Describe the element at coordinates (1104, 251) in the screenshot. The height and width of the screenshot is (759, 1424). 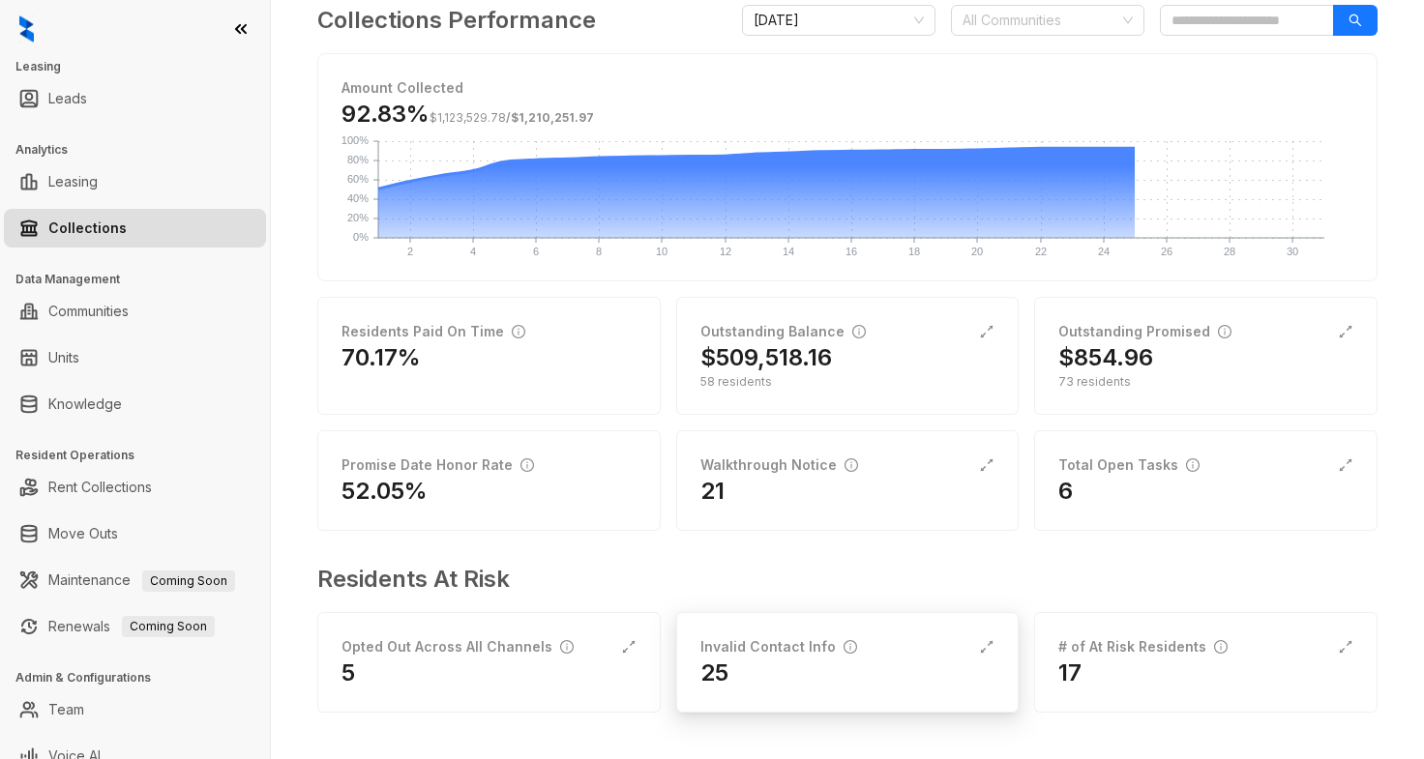
I see `text: 24` at that location.